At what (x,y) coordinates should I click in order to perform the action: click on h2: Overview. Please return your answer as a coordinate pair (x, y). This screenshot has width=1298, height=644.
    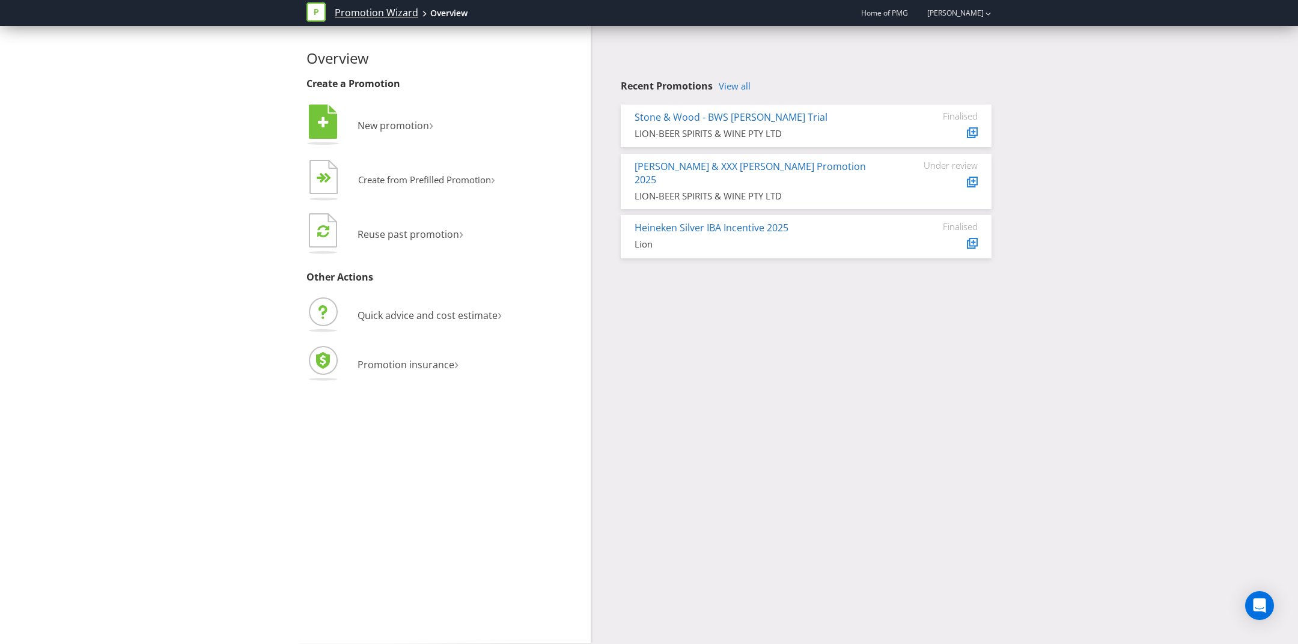
    Looking at the image, I should click on (444, 58).